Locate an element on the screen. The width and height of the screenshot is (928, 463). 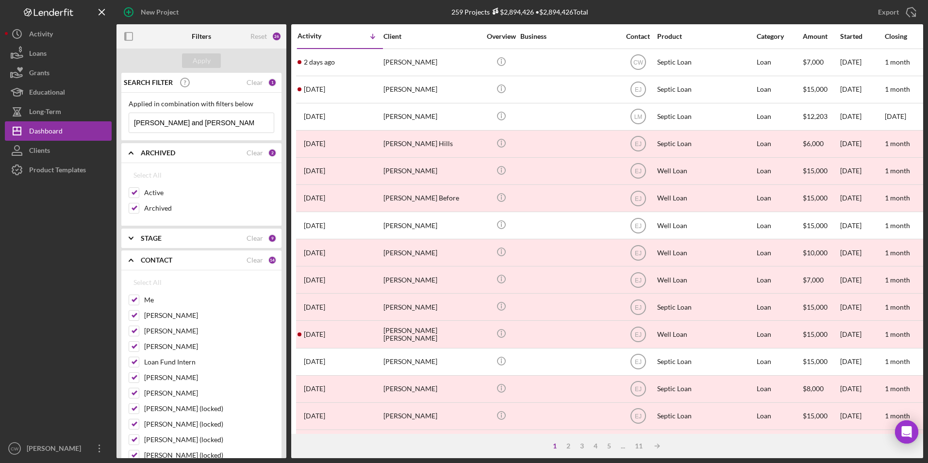
b: STAGE is located at coordinates (151, 238).